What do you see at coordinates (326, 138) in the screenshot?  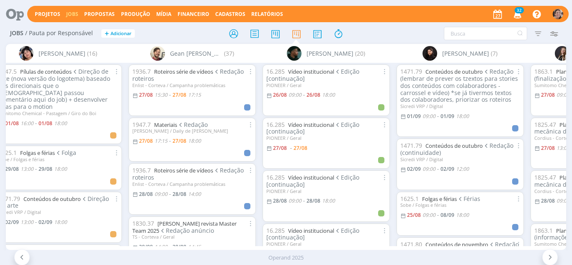 I see `div: PIONEER / Geral` at bounding box center [326, 138].